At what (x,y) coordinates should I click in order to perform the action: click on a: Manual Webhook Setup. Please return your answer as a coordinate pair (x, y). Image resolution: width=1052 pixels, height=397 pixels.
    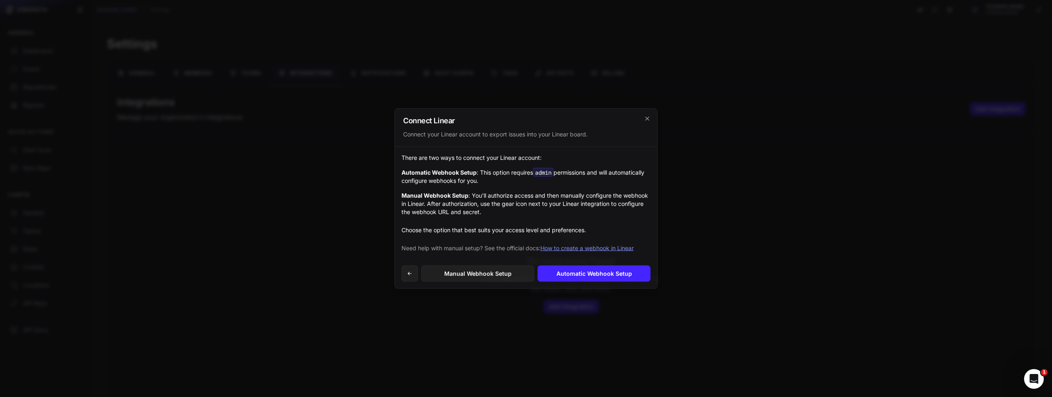
    Looking at the image, I should click on (477, 274).